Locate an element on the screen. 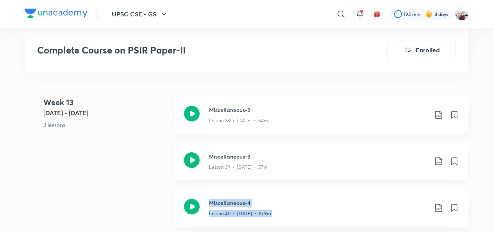 This screenshot has height=232, width=493. img: streak is located at coordinates (429, 14).